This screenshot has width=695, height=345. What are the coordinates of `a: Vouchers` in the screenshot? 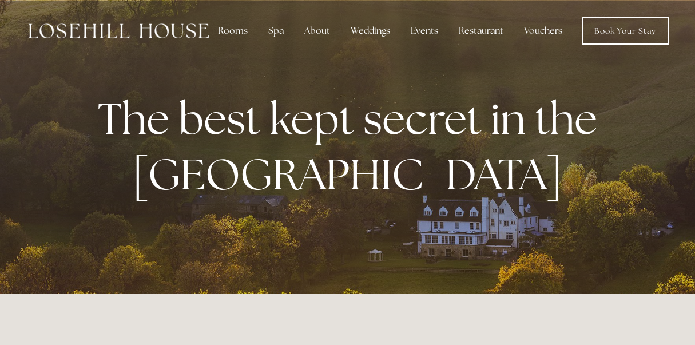 It's located at (543, 31).